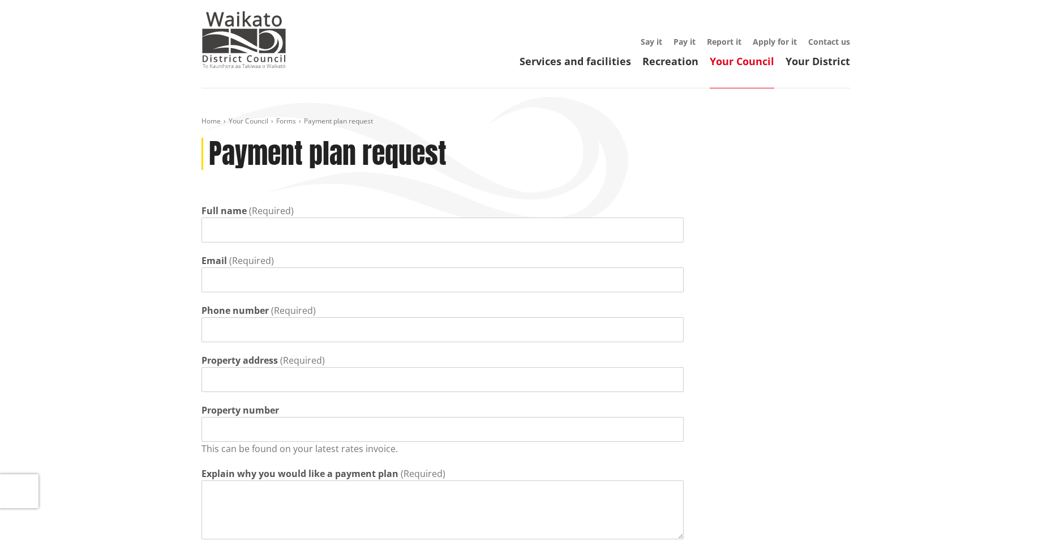 Image resolution: width=1051 pixels, height=545 pixels. Describe the element at coordinates (244, 40) in the screenshot. I see `img: Waikato District Council - Te Kaunihera aa Takiwaa o Waikato` at that location.